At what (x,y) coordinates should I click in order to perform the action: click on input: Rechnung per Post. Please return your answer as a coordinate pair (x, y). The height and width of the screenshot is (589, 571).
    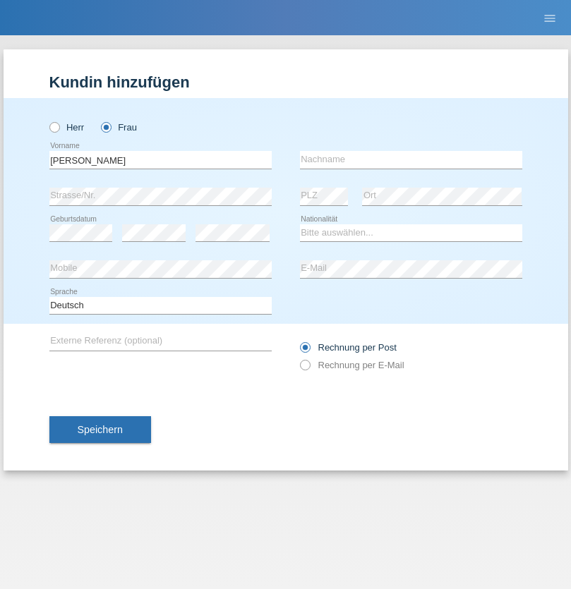
    Looking at the image, I should click on (304, 351).